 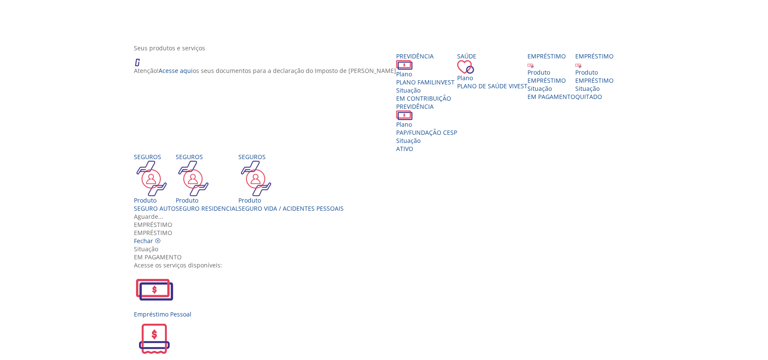 What do you see at coordinates (207, 208) in the screenshot?
I see `div: SEGURO RESIDENCIAL` at bounding box center [207, 208].